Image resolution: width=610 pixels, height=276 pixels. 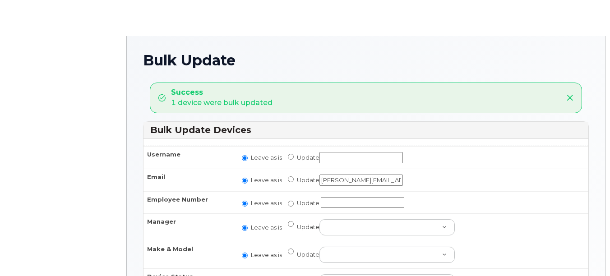 What do you see at coordinates (221, 98) in the screenshot?
I see `div: 1 device were bulk updated` at bounding box center [221, 98].